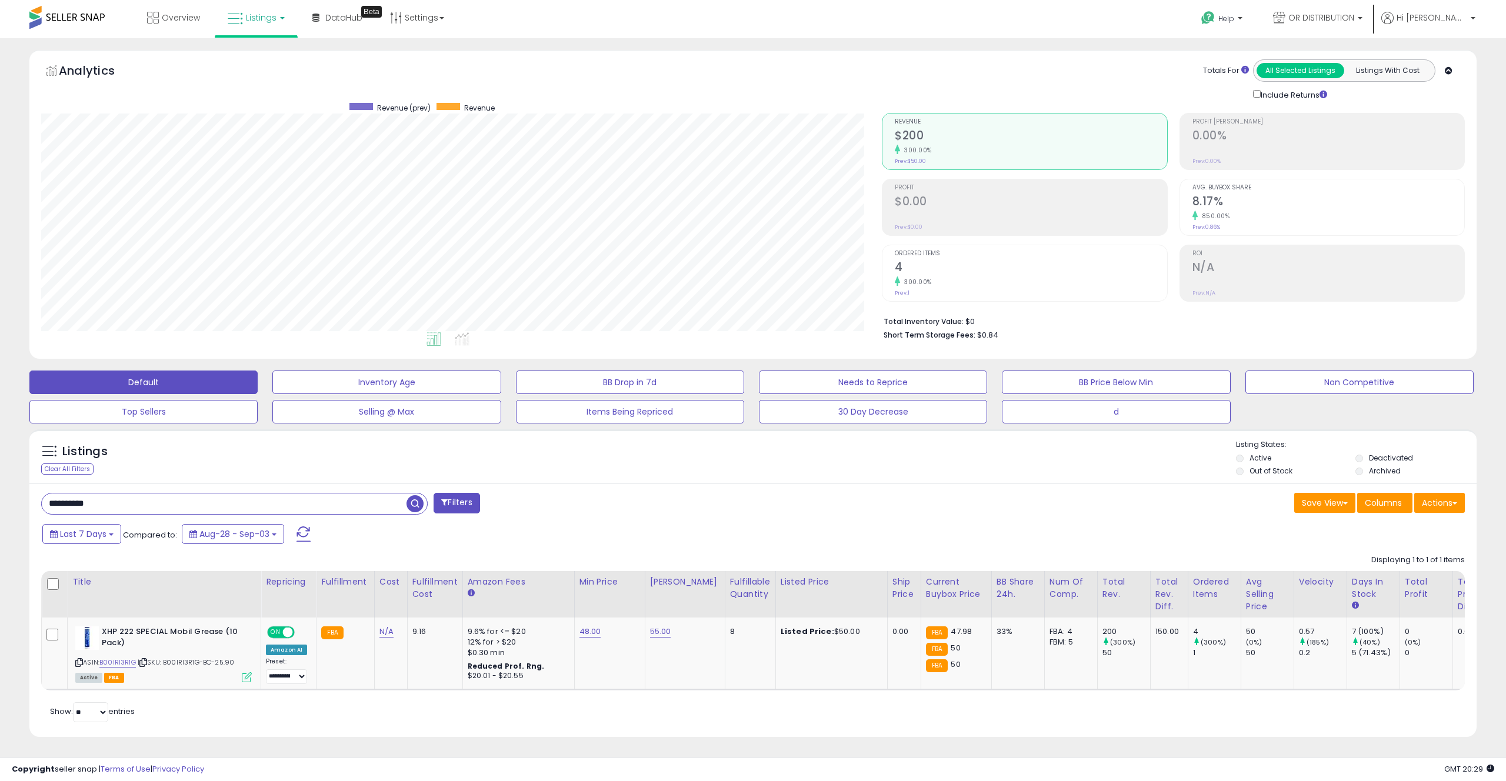  I want to click on button: Items Being Repriced, so click(630, 412).